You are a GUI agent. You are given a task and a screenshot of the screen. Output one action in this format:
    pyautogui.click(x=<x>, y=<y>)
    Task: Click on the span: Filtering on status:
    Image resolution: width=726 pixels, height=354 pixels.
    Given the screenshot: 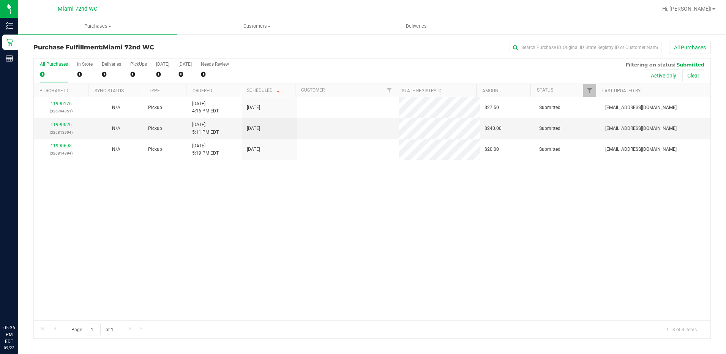 What is the action you would take?
    pyautogui.click(x=650, y=65)
    